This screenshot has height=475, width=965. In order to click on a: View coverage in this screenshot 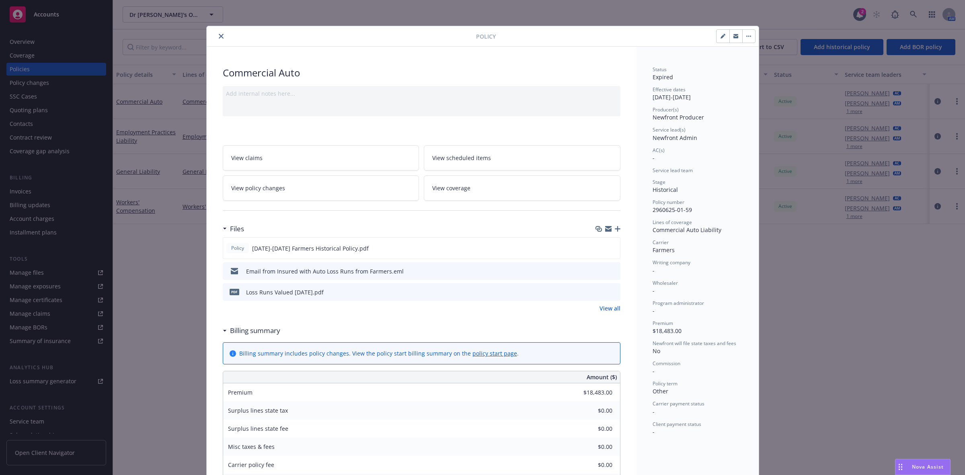, I will do `click(522, 188)`.